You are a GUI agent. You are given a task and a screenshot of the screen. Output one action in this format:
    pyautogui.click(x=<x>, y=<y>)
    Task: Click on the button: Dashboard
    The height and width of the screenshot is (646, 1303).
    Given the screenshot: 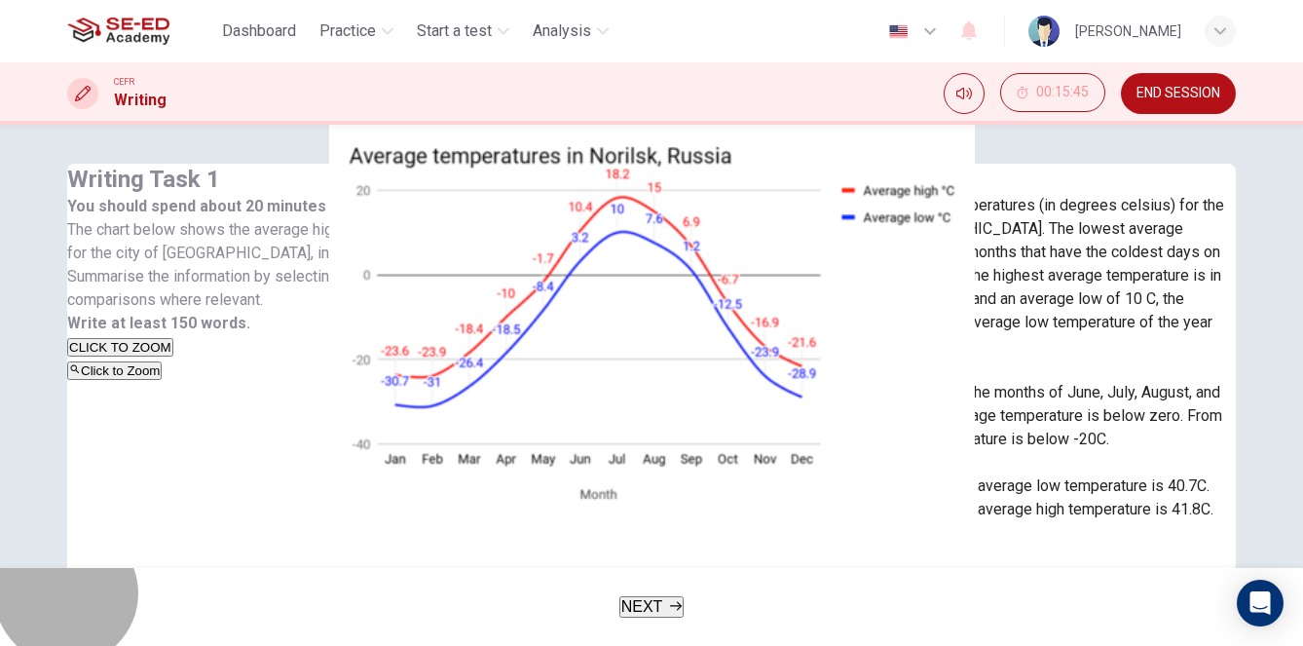 What is the action you would take?
    pyautogui.click(x=259, y=31)
    